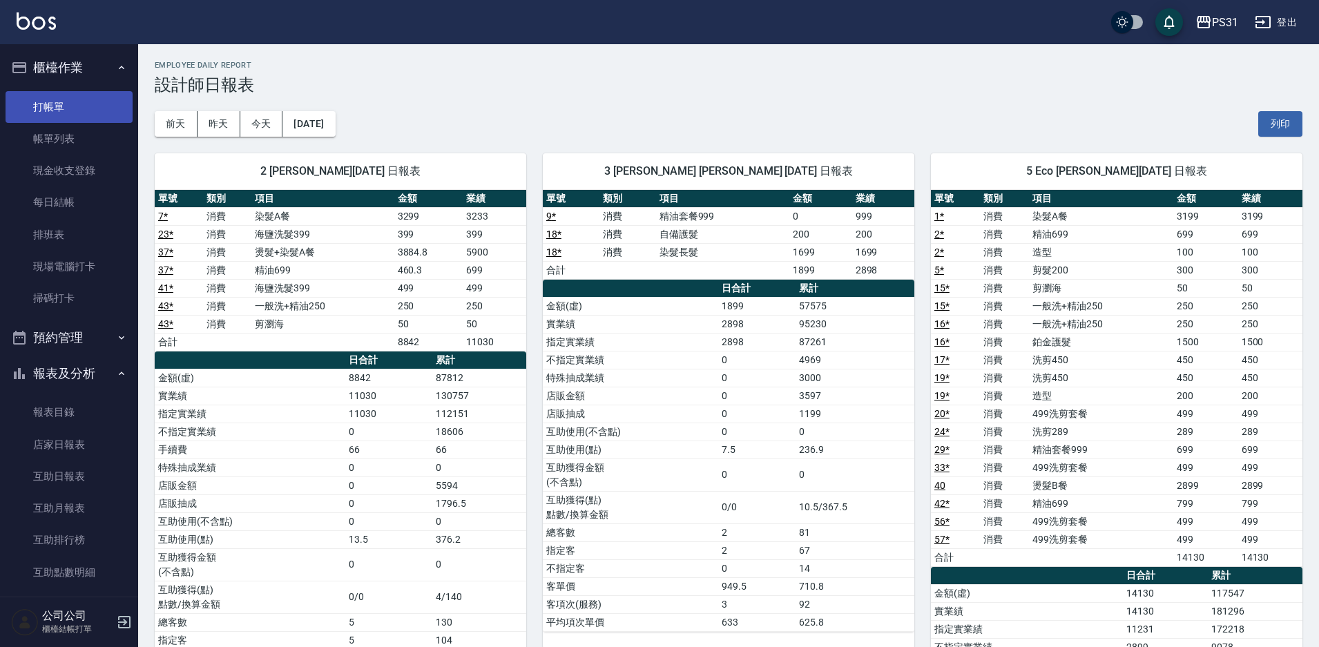 Image resolution: width=1319 pixels, height=647 pixels. I want to click on div: PS31, so click(1225, 22).